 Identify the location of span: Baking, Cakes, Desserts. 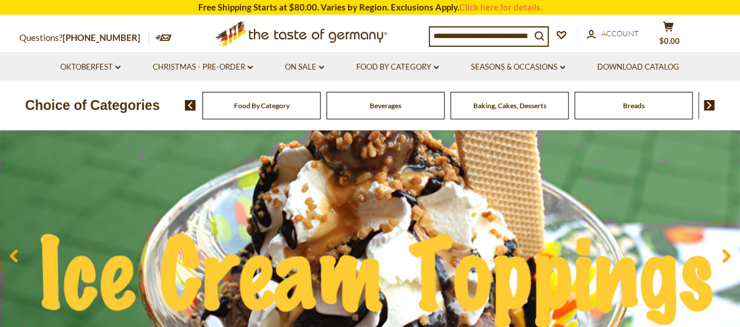
(509, 105).